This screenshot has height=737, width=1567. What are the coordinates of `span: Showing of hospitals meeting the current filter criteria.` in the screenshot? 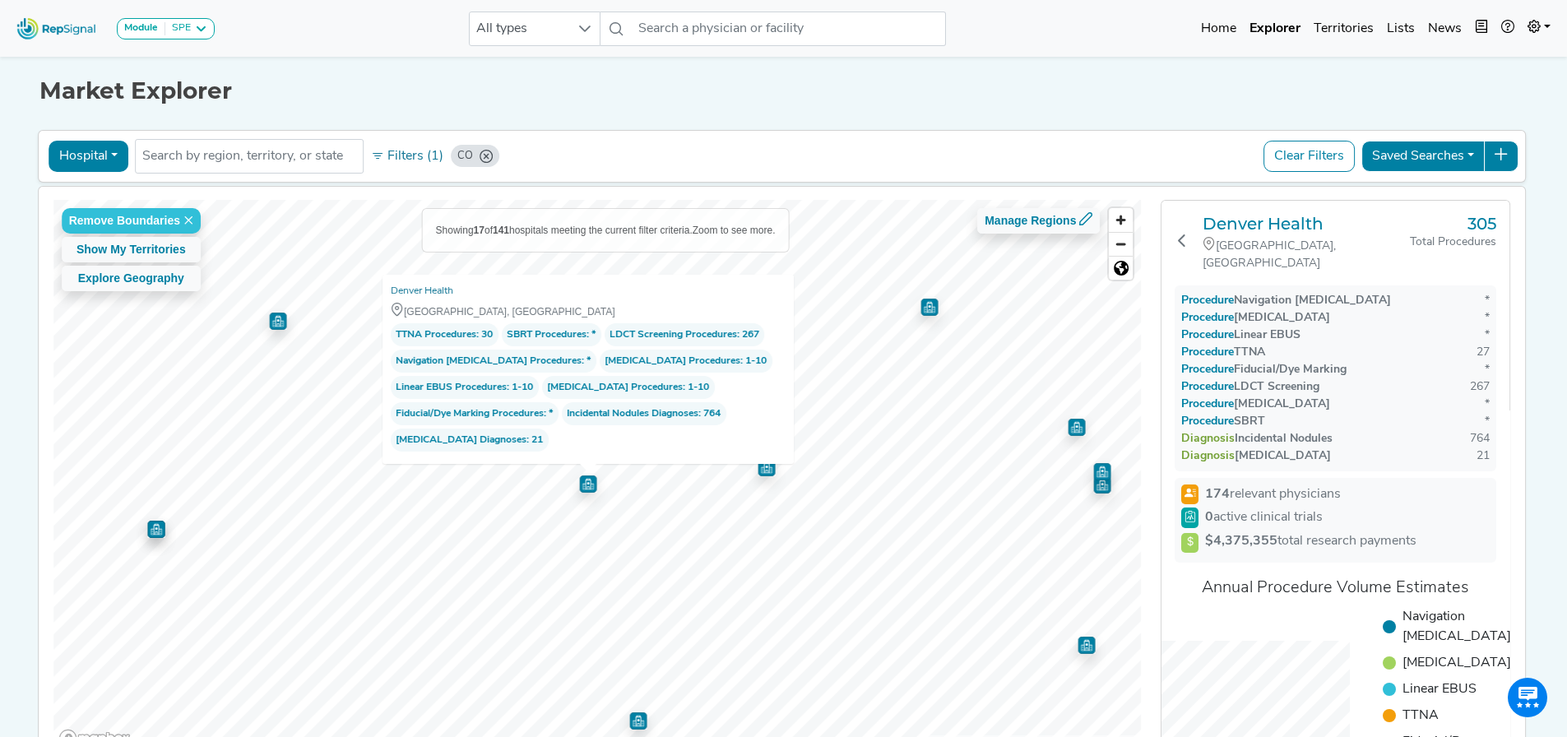 It's located at (564, 230).